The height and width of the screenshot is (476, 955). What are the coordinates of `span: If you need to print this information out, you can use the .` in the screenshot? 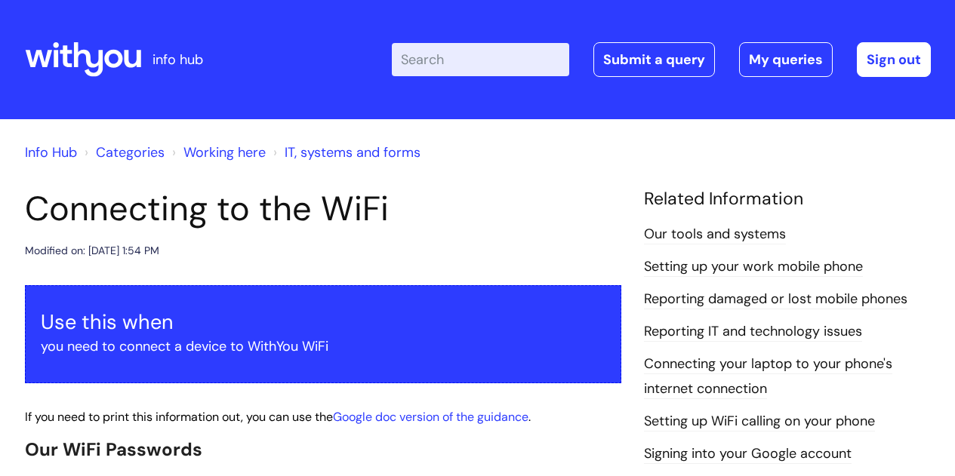 It's located at (278, 417).